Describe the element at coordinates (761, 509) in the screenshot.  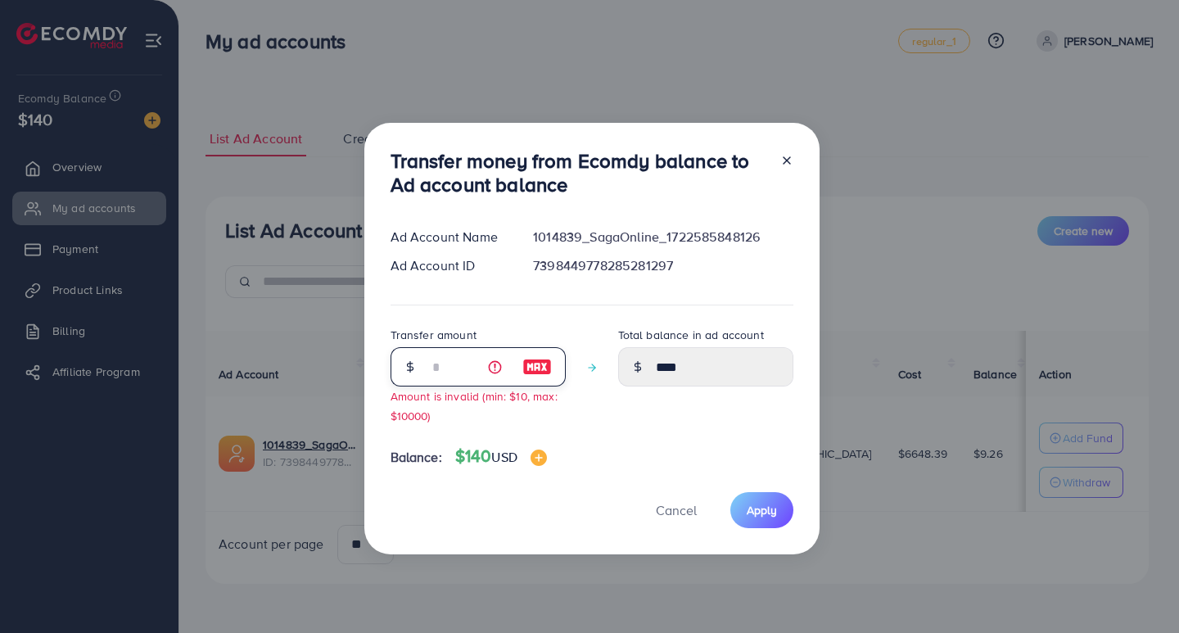
I see `button: Apply` at that location.